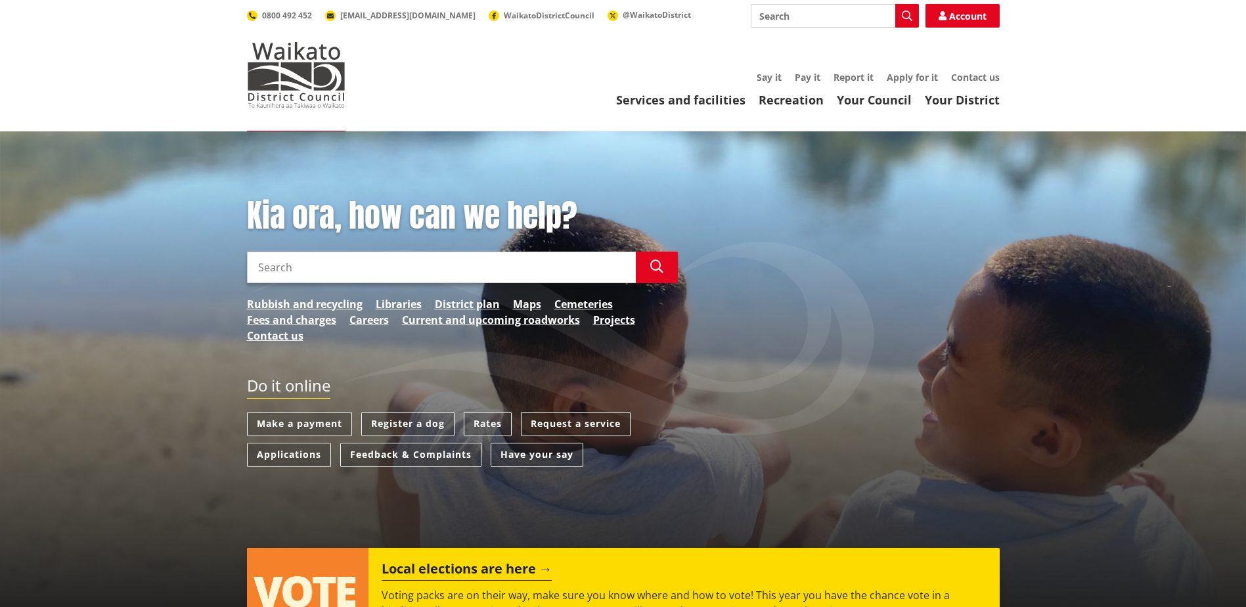 The height and width of the screenshot is (607, 1246). What do you see at coordinates (463, 216) in the screenshot?
I see `h1: Kia ora, how can we help?` at bounding box center [463, 216].